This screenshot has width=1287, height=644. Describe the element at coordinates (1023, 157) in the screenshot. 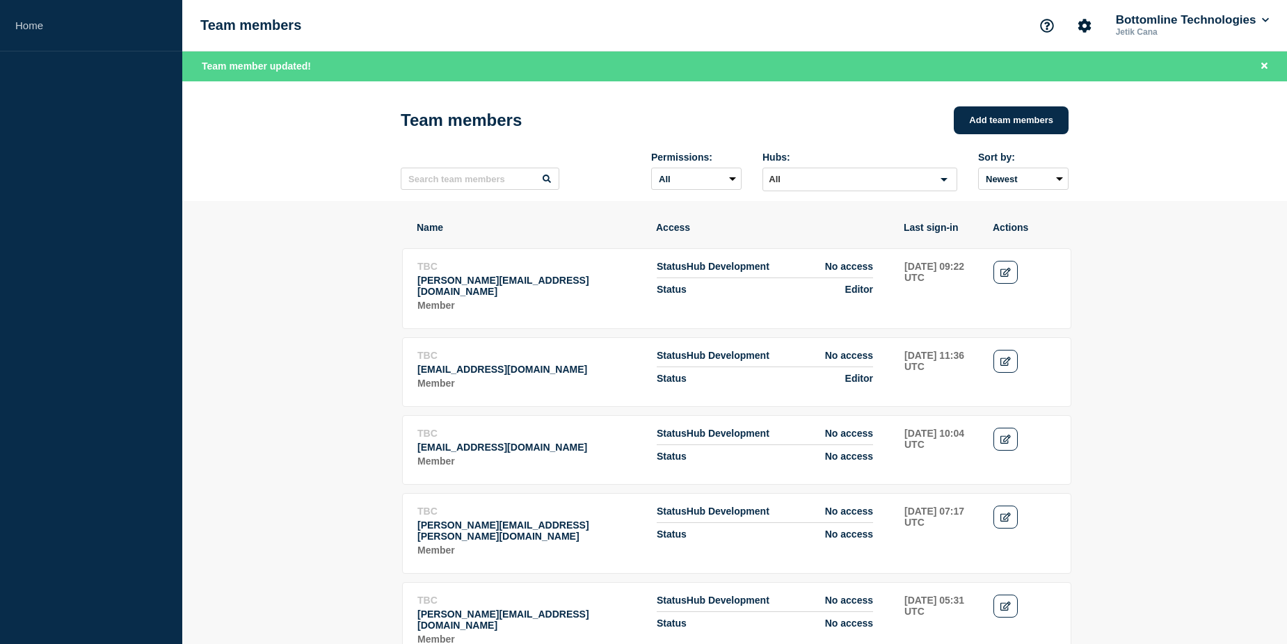

I see `div: Sort by:` at that location.